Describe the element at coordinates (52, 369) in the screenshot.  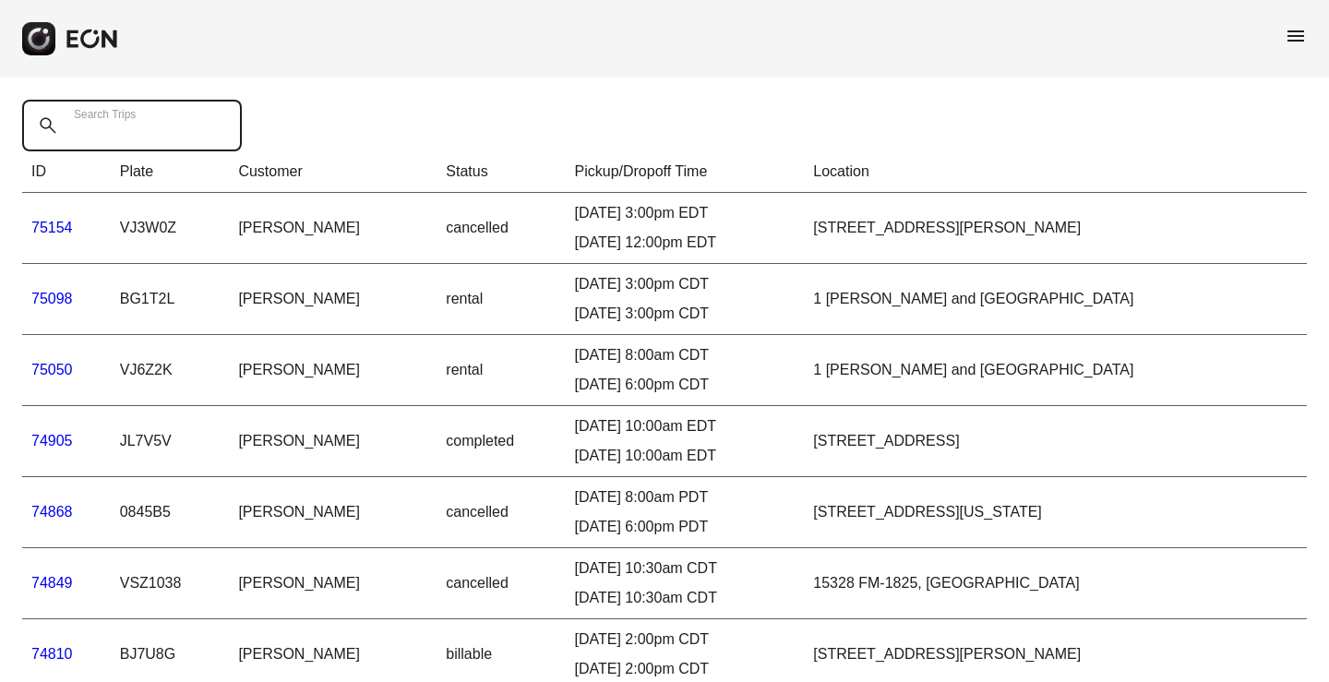
I see `a: 75050` at that location.